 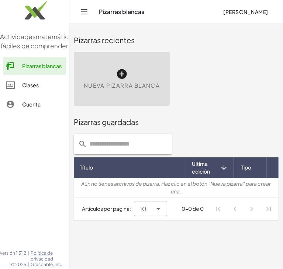 I want to click on i: prepended action, so click(x=83, y=144).